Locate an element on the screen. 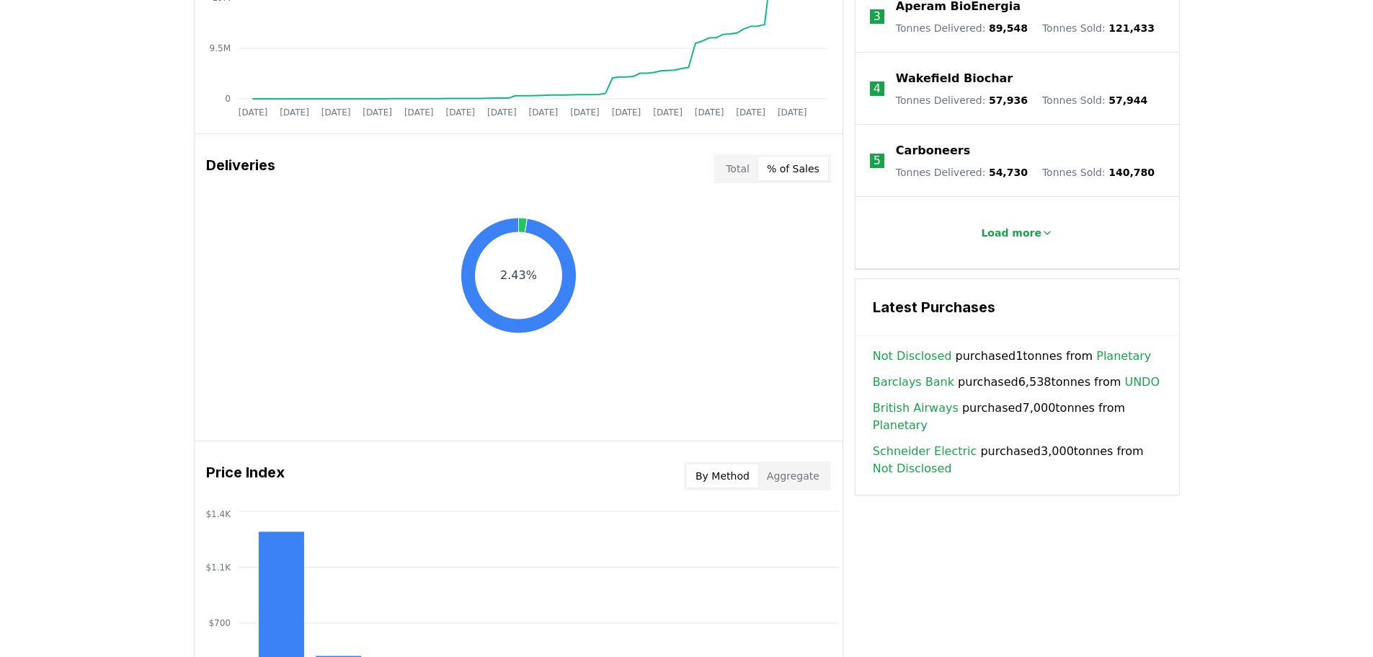 This screenshot has width=1373, height=657. p: 5 is located at coordinates (877, 161).